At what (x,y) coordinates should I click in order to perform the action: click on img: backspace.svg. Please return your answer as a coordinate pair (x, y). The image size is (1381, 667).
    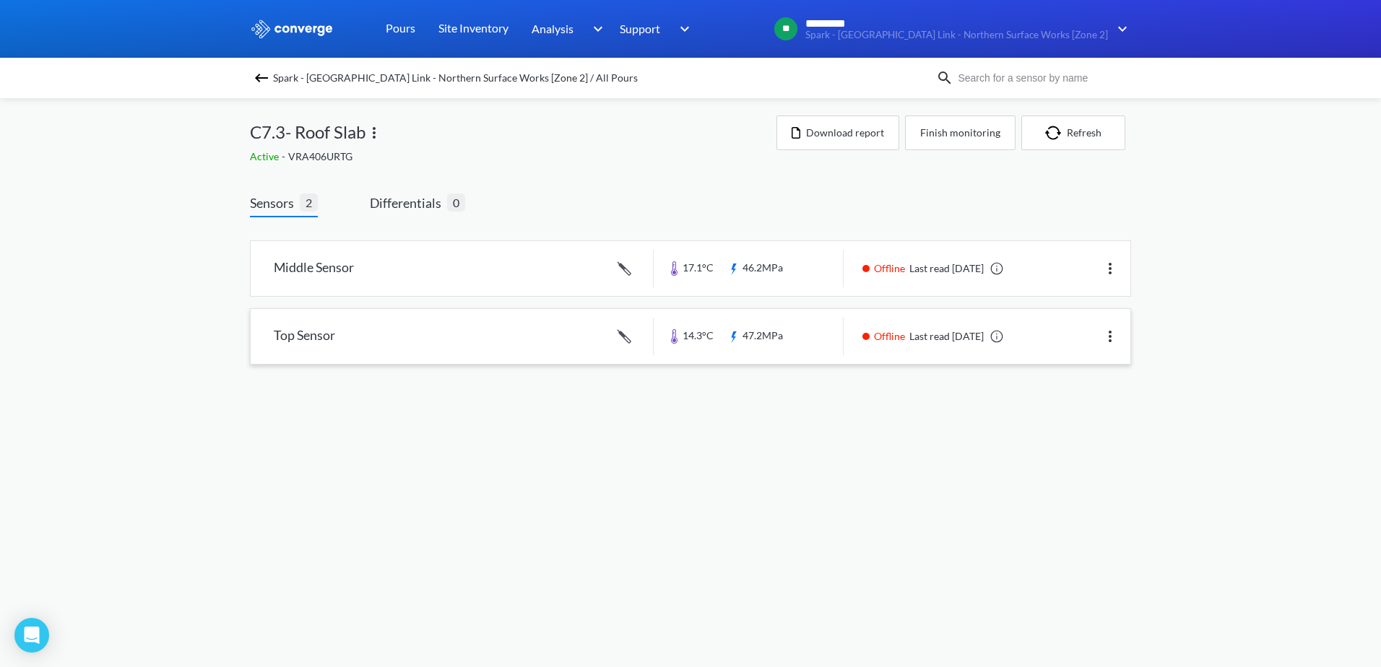
    Looking at the image, I should click on (262, 78).